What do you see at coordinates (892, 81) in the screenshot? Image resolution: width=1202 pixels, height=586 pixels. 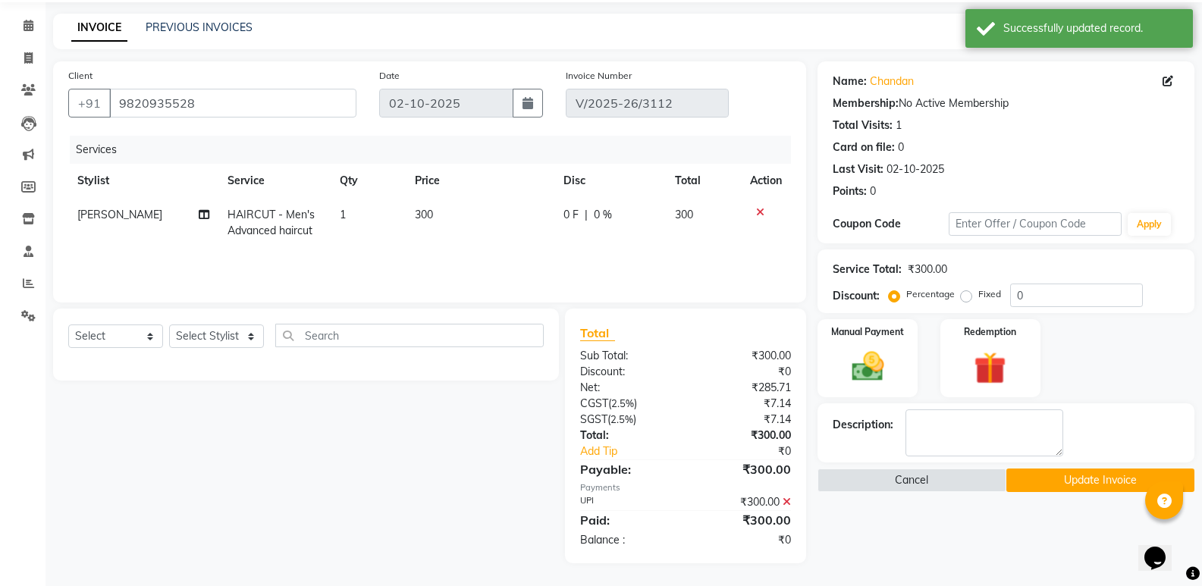 I see `a: Chandan` at bounding box center [892, 81].